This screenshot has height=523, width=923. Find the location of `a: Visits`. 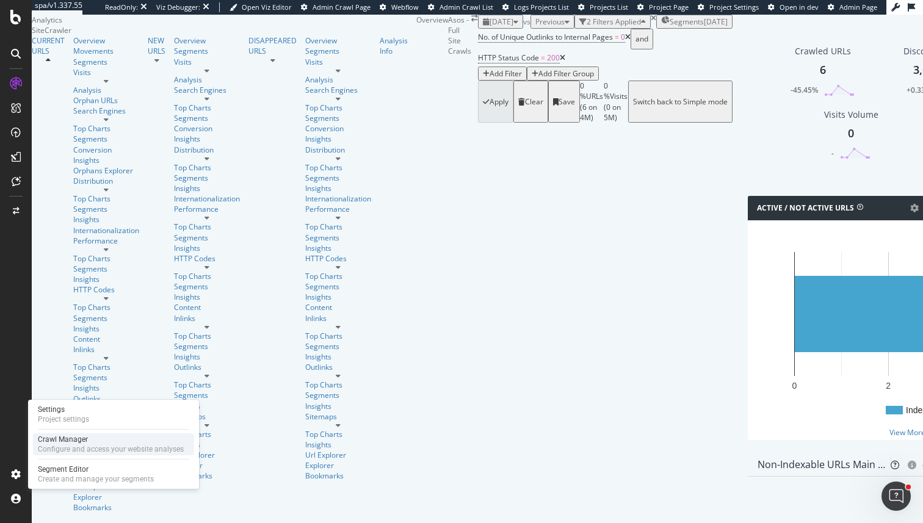

a: Visits is located at coordinates (106, 72).